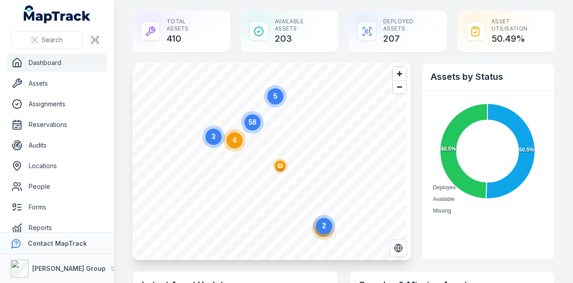 Image resolution: width=573 pixels, height=283 pixels. Describe the element at coordinates (57, 63) in the screenshot. I see `a: Dashboard` at that location.